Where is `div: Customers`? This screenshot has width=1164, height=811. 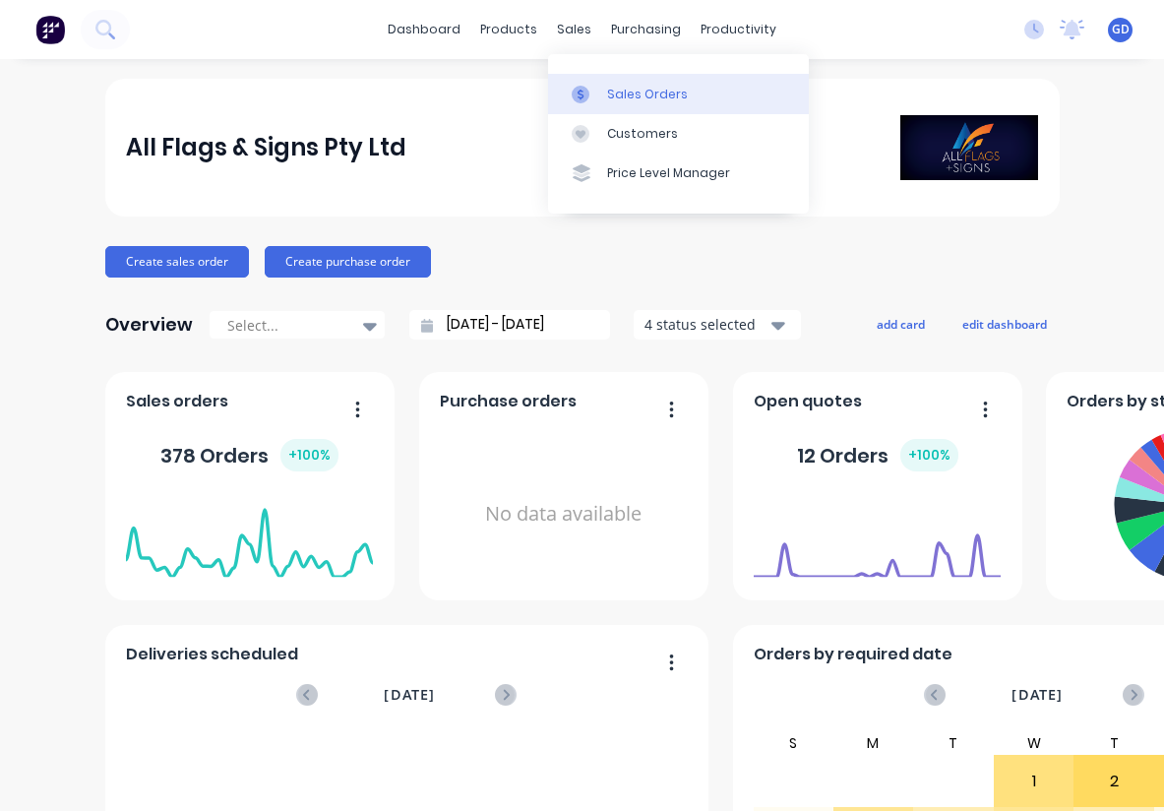
div: Customers is located at coordinates (643, 134).